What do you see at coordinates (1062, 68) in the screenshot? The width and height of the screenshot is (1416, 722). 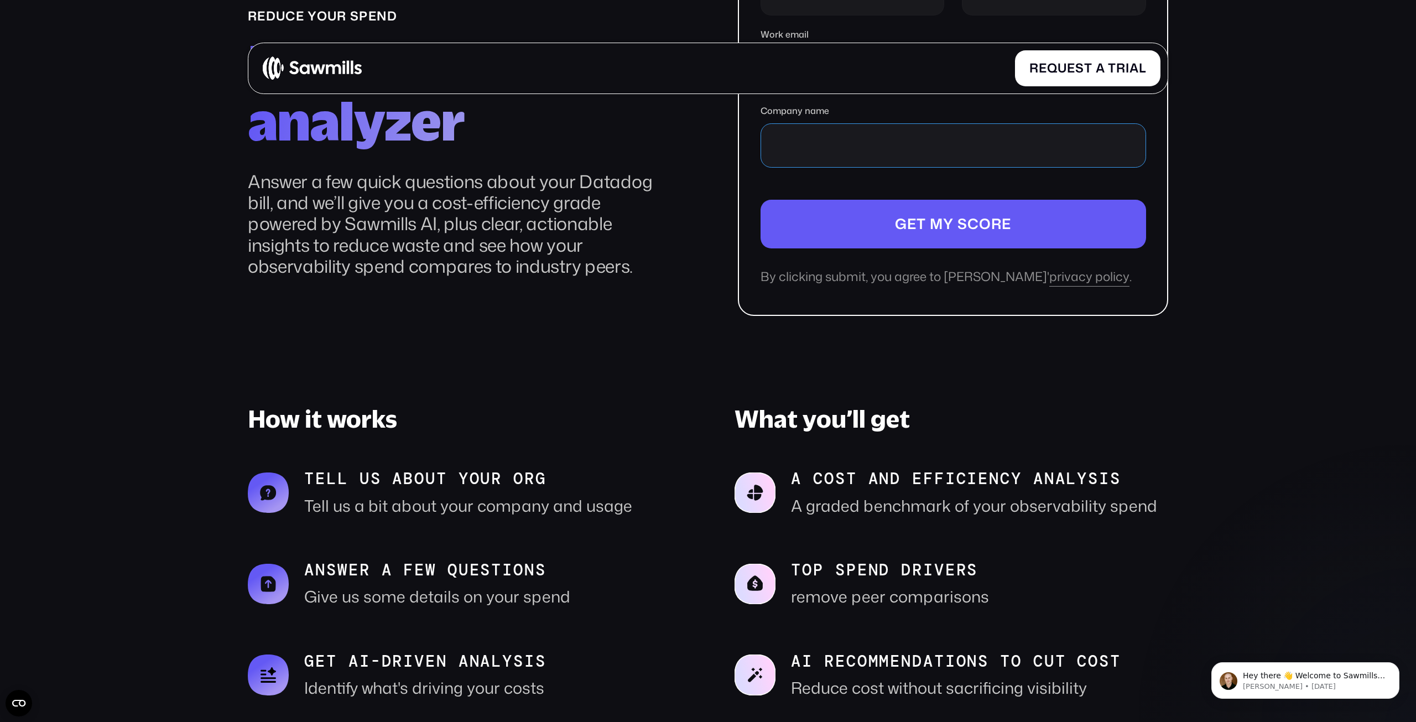 I see `span: u` at bounding box center [1062, 68].